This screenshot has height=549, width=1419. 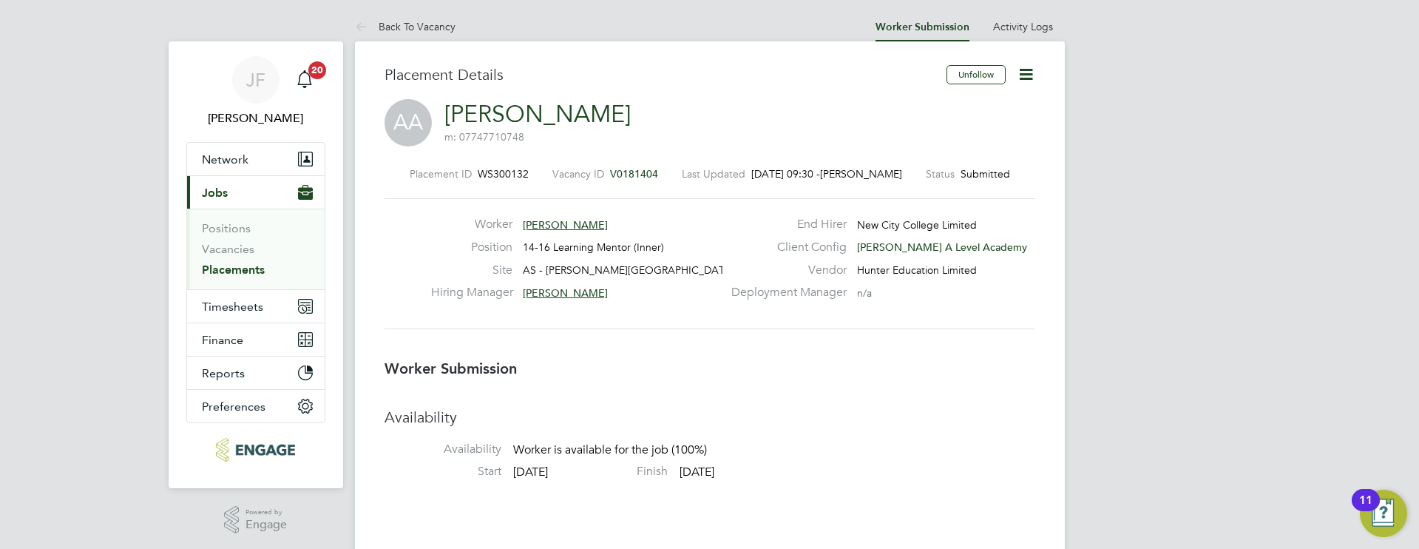 What do you see at coordinates (714, 174) in the screenshot?
I see `label: Last Updated` at bounding box center [714, 174].